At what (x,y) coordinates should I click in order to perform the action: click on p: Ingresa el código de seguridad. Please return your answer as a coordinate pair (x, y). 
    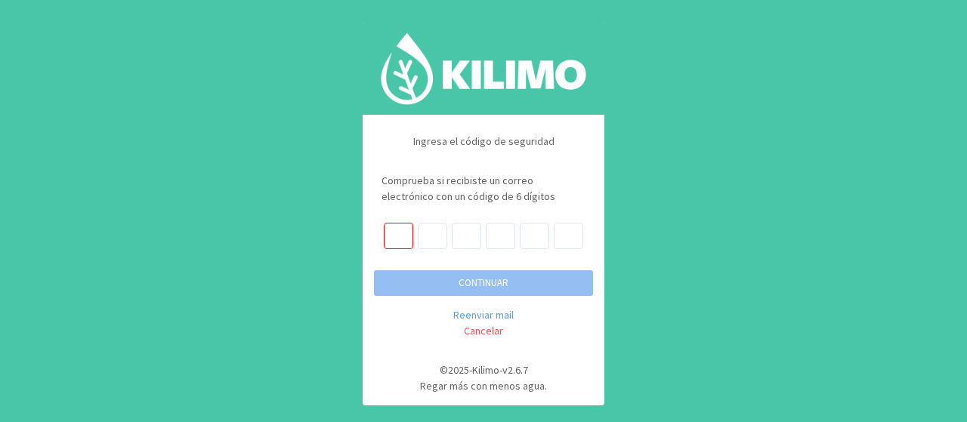
    Looking at the image, I should click on (483, 141).